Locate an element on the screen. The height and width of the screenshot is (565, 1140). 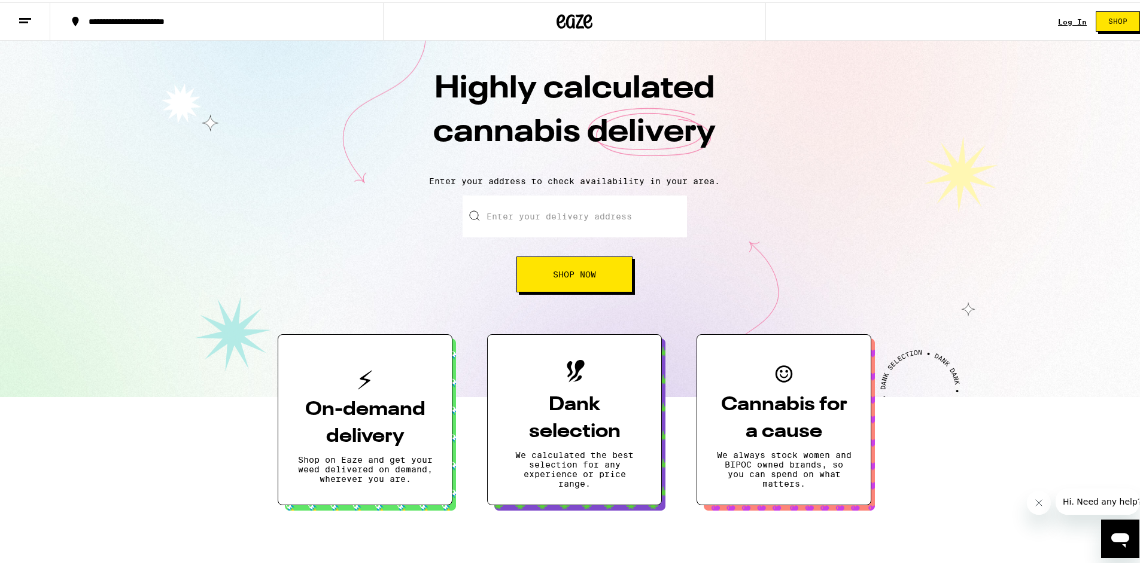
button: Cannabis for a causeWe always stock women and BIPOC owned brands, so you can spend on what matters. is located at coordinates (784, 418).